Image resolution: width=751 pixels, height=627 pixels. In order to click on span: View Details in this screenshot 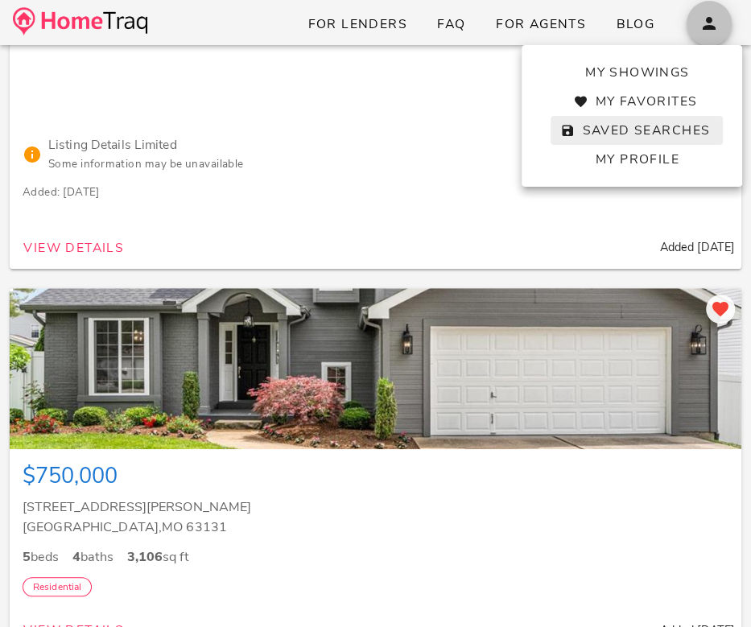, I will do `click(73, 248)`.